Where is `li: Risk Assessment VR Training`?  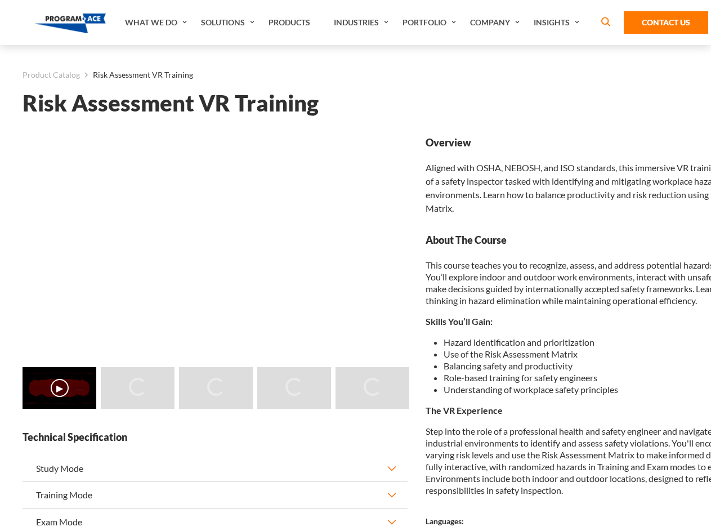 li: Risk Assessment VR Training is located at coordinates (136, 75).